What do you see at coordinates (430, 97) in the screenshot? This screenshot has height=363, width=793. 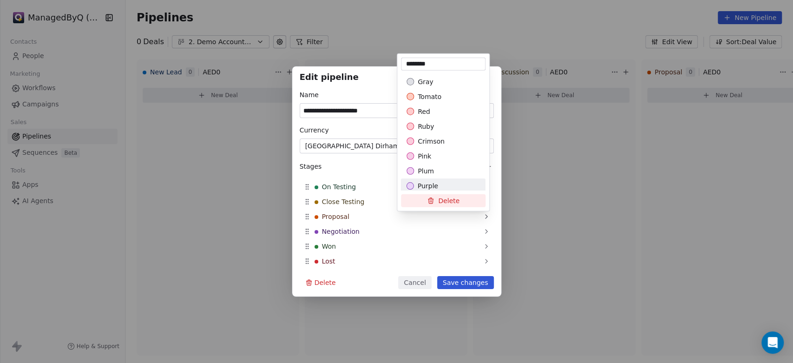 I see `span: tomato` at bounding box center [430, 97].